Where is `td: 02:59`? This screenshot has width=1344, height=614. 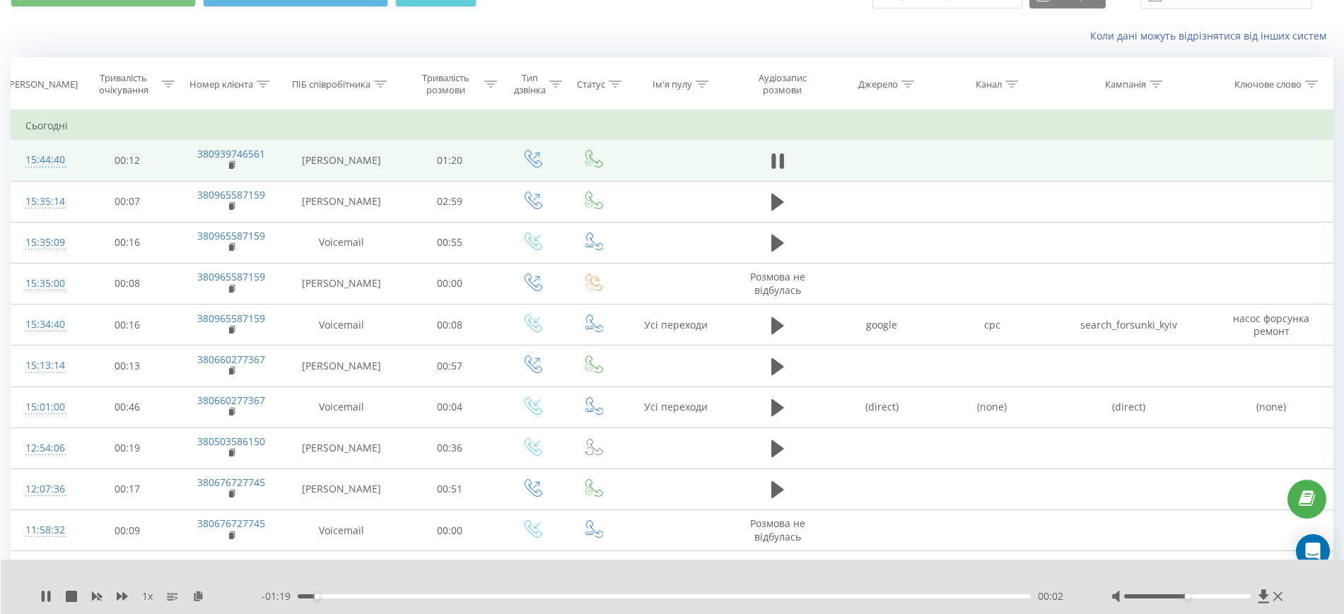
td: 02:59 is located at coordinates (449, 201).